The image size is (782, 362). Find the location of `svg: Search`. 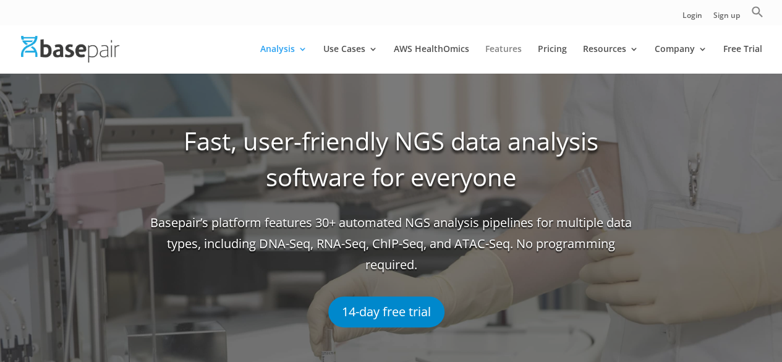

svg: Search is located at coordinates (757, 12).